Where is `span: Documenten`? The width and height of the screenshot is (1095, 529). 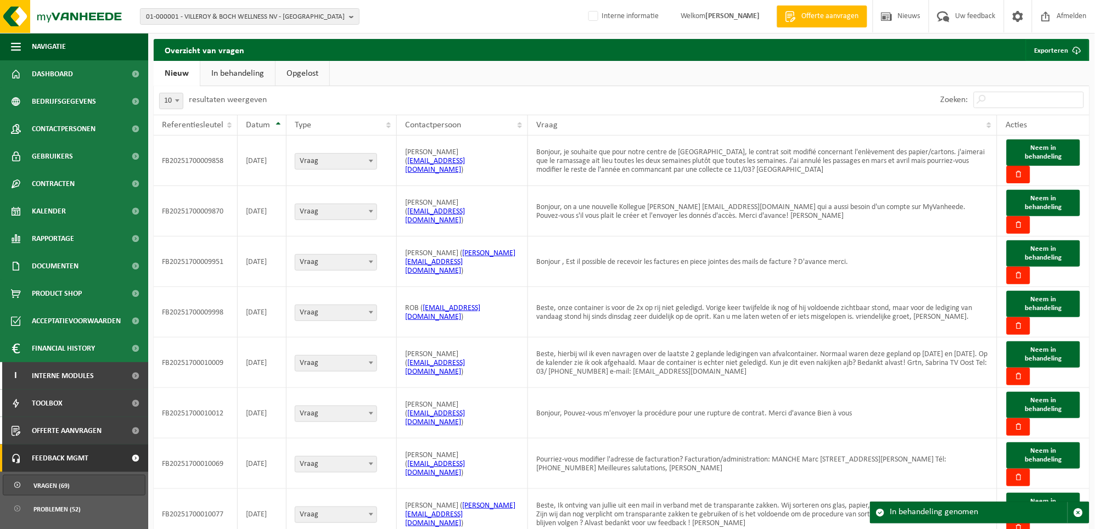
span: Documenten is located at coordinates (55, 266).